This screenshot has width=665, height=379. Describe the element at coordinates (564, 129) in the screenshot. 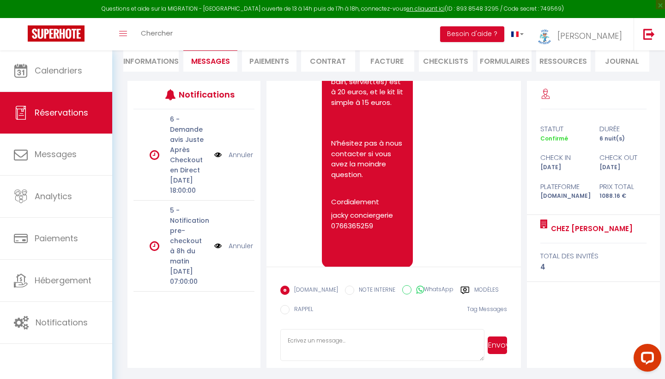

I see `div: statut` at that location.